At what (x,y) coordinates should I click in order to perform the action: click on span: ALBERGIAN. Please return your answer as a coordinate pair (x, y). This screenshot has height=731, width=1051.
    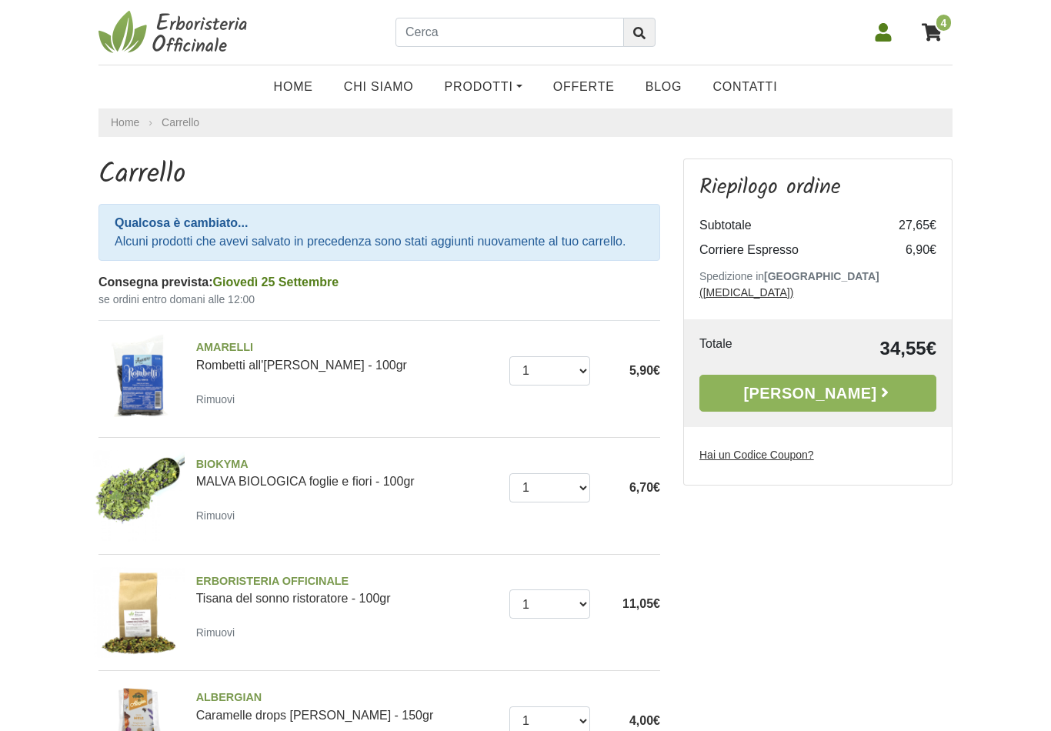
    Looking at the image, I should click on (347, 698).